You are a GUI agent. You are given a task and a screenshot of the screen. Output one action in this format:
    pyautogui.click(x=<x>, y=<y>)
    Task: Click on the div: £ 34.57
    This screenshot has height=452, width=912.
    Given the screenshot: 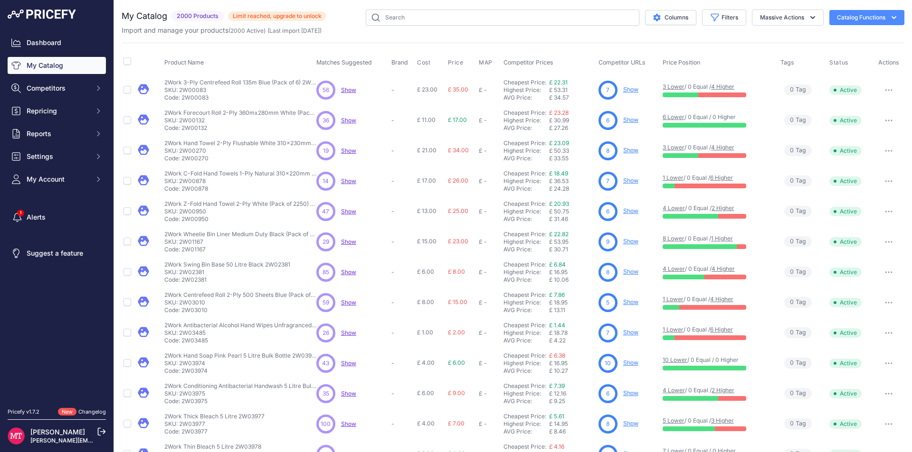 What is the action you would take?
    pyautogui.click(x=572, y=98)
    